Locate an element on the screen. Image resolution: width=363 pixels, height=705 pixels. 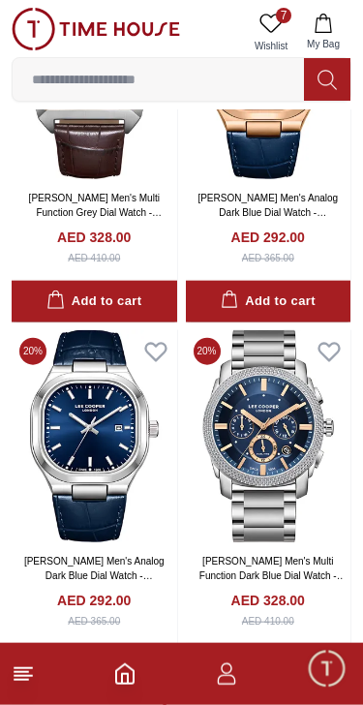
img: Lee Cooper Men's Multi Function Dark Blue Dial Watch - LC08177.390 is located at coordinates (268, 436).